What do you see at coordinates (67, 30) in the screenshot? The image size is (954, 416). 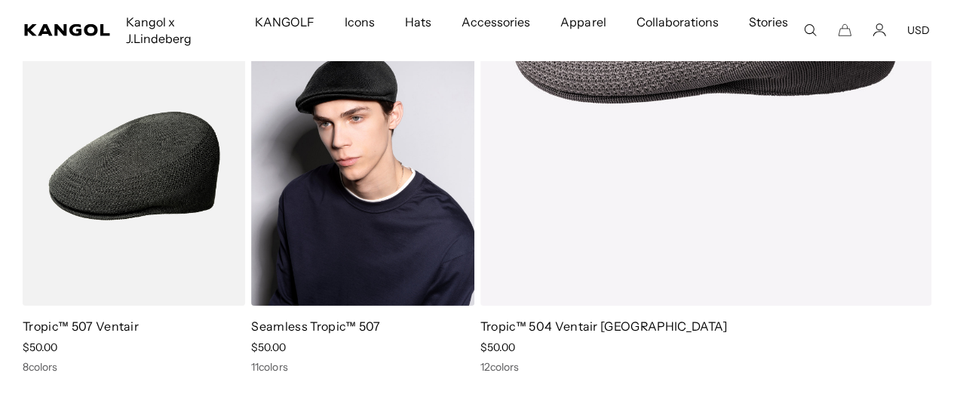 I see `a: Kangol` at bounding box center [67, 30].